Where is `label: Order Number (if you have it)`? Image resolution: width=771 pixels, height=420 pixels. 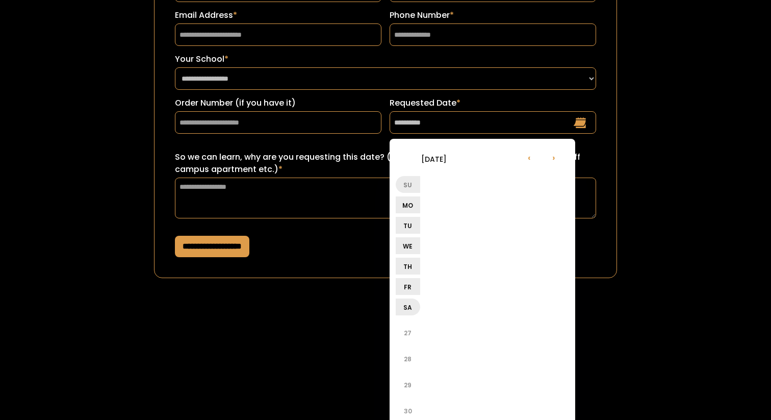
label: Order Number (if you have it) is located at coordinates (278, 103).